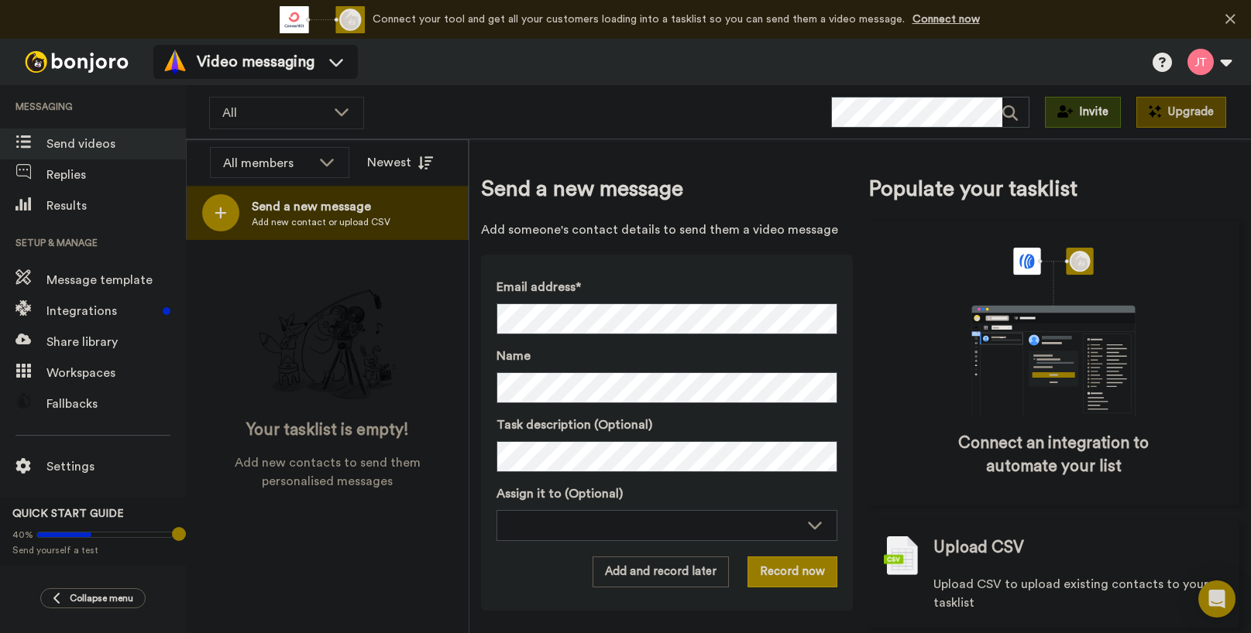 The image size is (1251, 633). I want to click on button: Invite, so click(1083, 112).